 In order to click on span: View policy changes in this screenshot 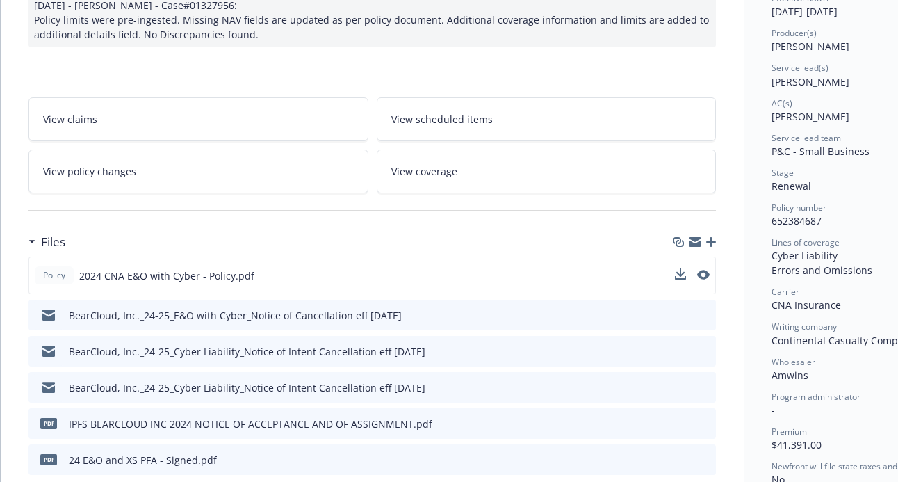, I will do `click(90, 171)`.